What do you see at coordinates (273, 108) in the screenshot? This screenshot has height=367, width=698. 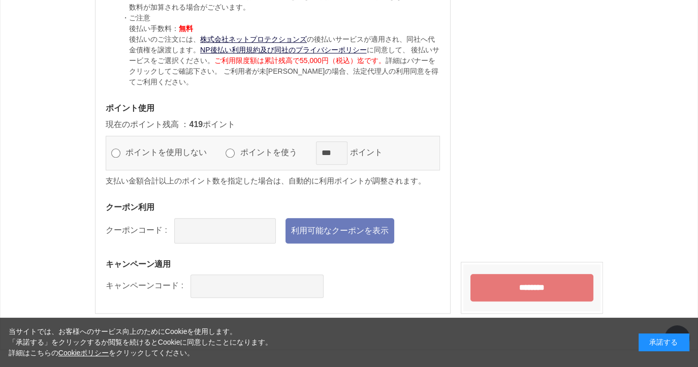 I see `h3: ポイント使用` at bounding box center [273, 108].